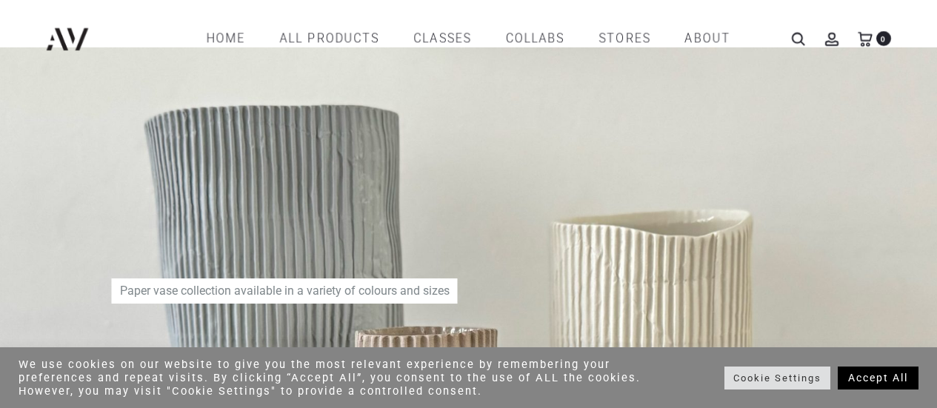 The height and width of the screenshot is (408, 937). What do you see at coordinates (226, 39) in the screenshot?
I see `a: Home` at bounding box center [226, 39].